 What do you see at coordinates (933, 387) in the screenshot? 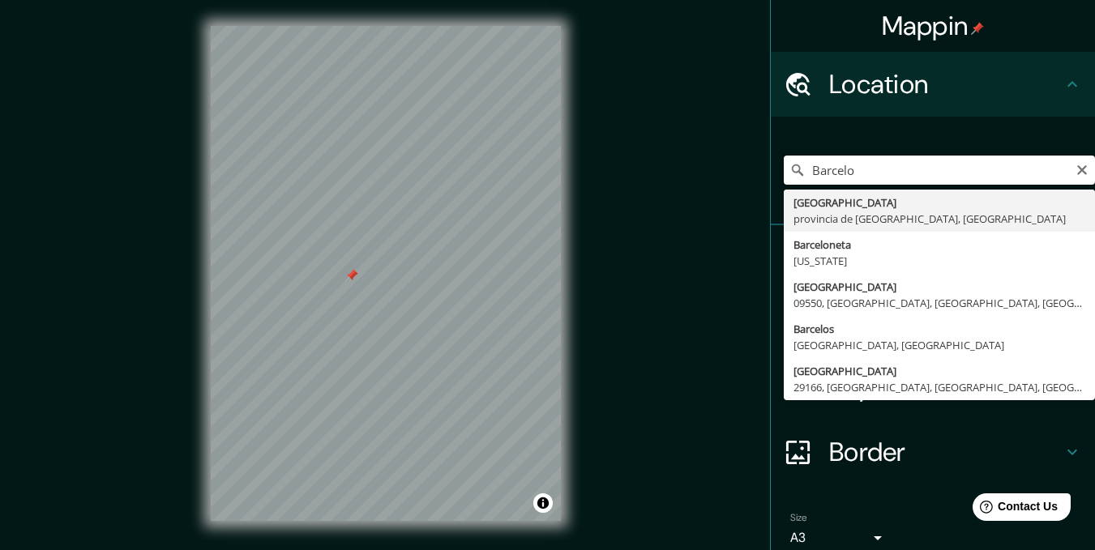
I see `div: Layout` at bounding box center [933, 387].